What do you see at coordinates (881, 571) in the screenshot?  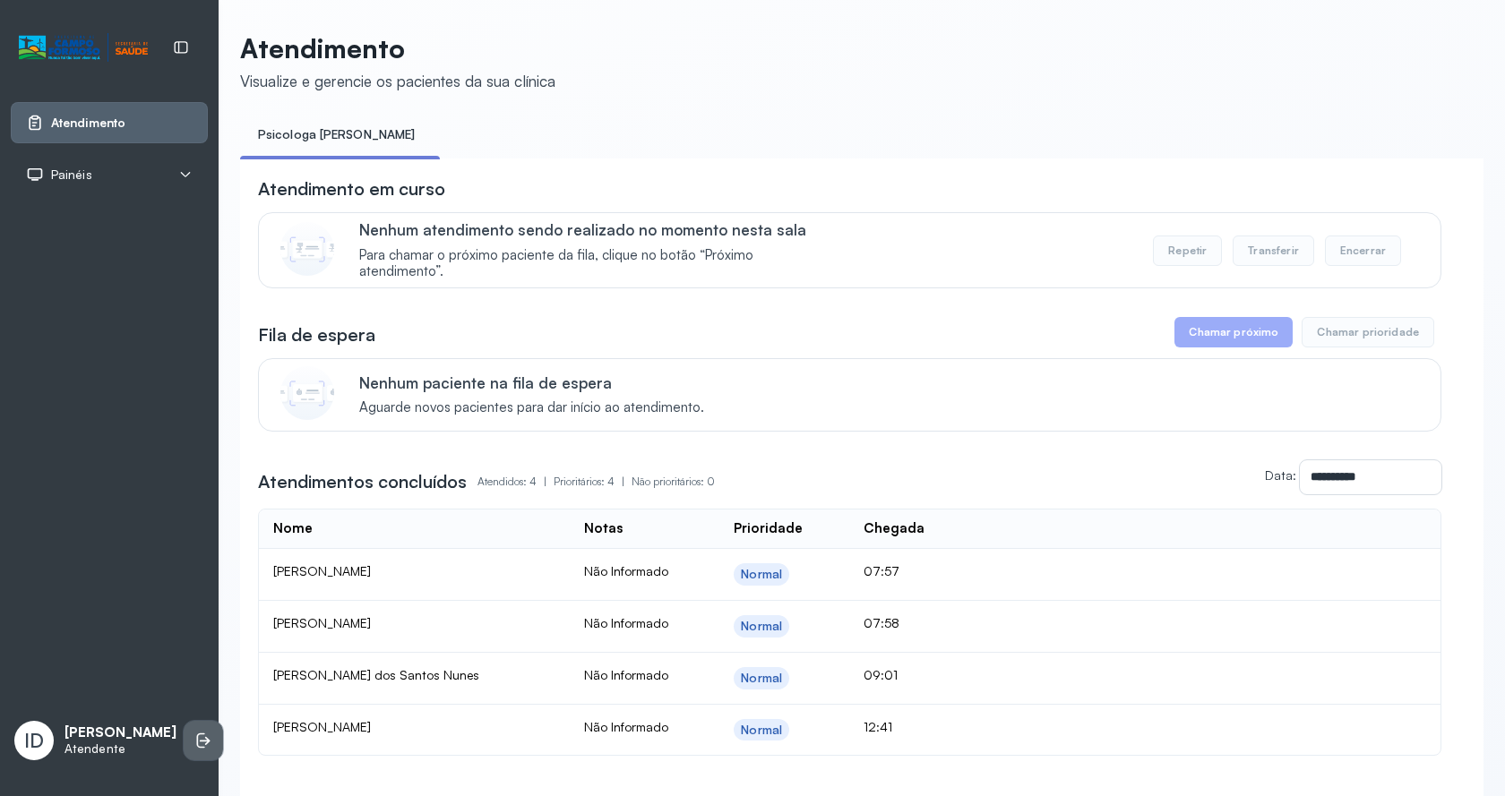 I see `span: 07:57` at bounding box center [881, 571].